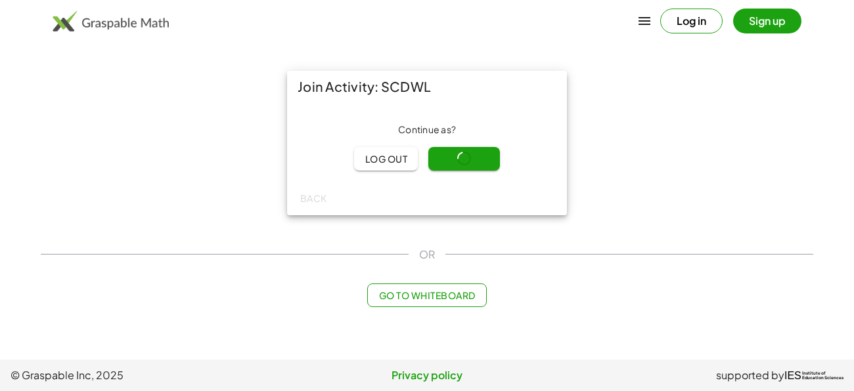 The height and width of the screenshot is (391, 854). I want to click on span: © Graspable Inc, 2025, so click(149, 376).